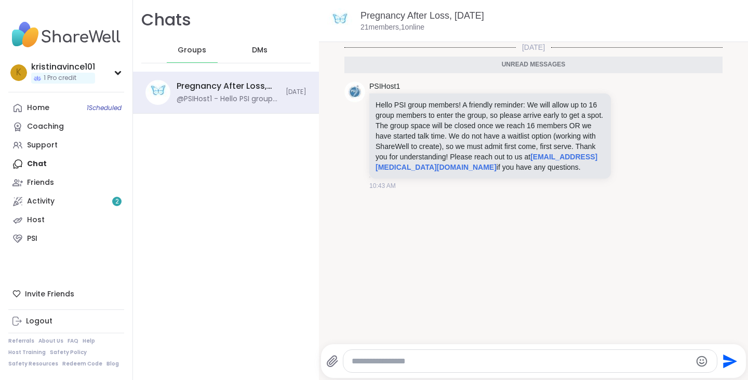  Describe the element at coordinates (66, 202) in the screenshot. I see `a: Activity2` at that location.